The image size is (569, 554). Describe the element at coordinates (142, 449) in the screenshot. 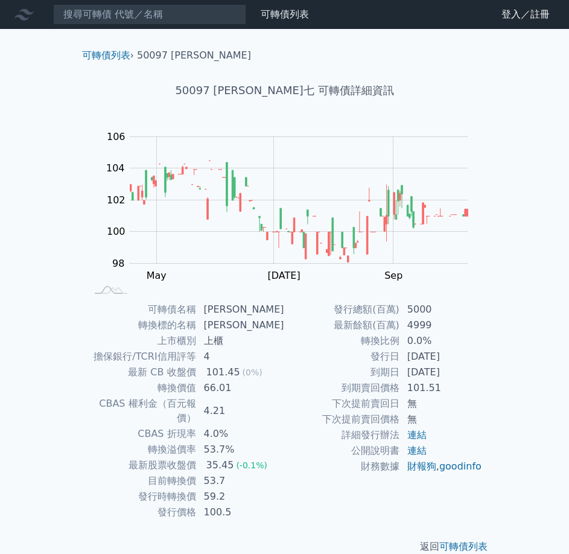

I see `td: 轉換溢價率` at that location.